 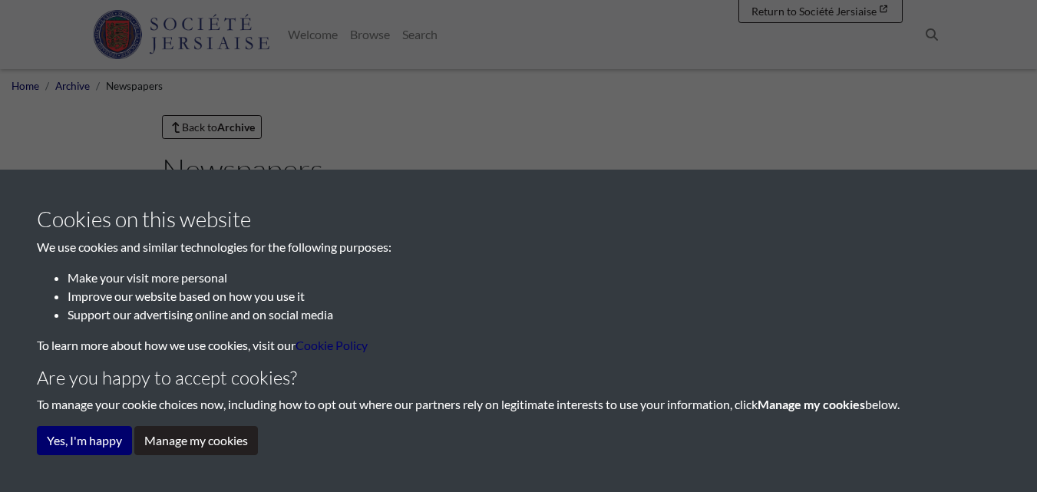 I want to click on p: To learn more about how we use cookies, visit our, so click(x=518, y=345).